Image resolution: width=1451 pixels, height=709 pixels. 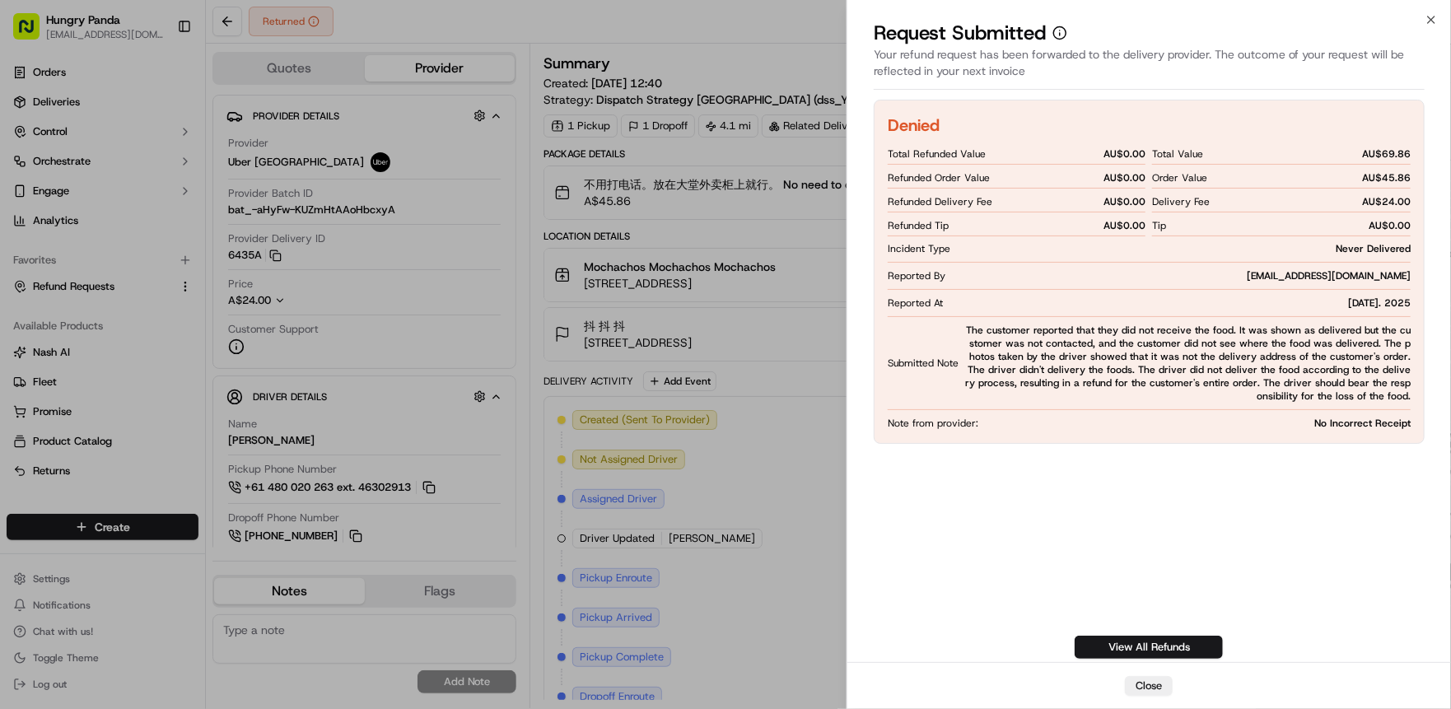 What do you see at coordinates (939, 202) in the screenshot?
I see `span: Refunded Delivery Fee` at bounding box center [939, 202].